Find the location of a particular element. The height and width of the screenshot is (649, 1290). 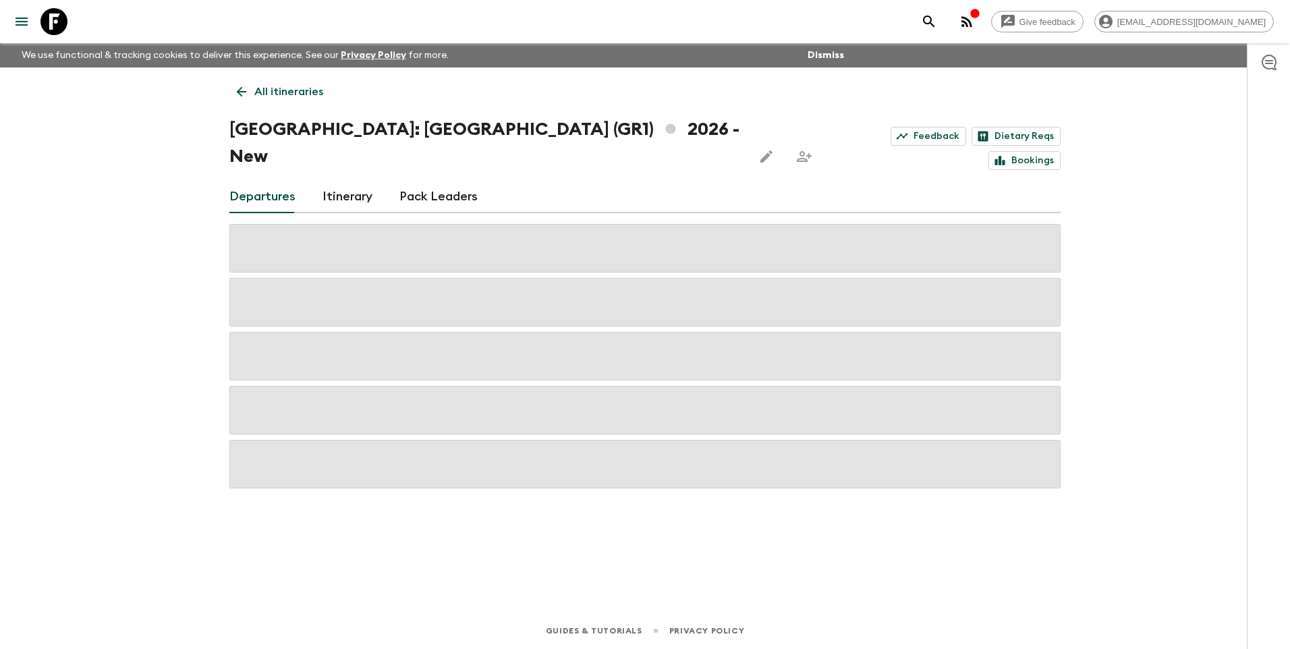

a: Dietary Reqs is located at coordinates (1016, 136).